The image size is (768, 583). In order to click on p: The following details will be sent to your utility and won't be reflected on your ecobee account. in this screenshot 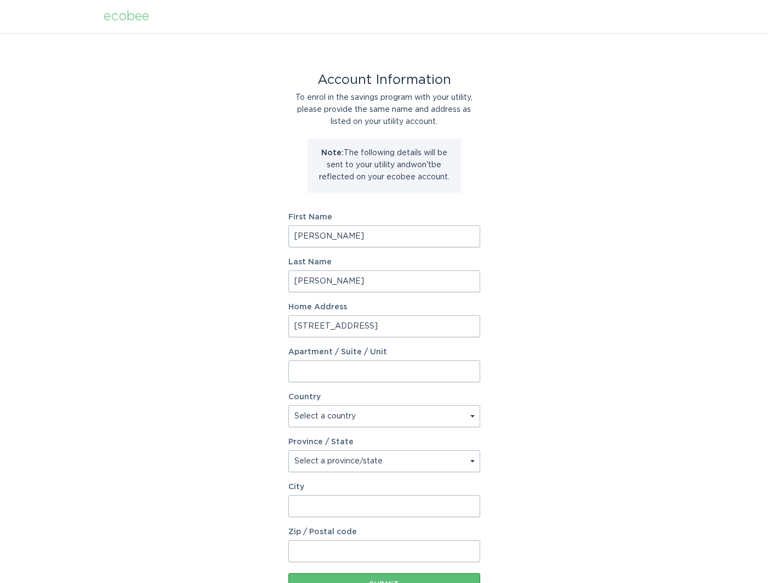, I will do `click(384, 165)`.